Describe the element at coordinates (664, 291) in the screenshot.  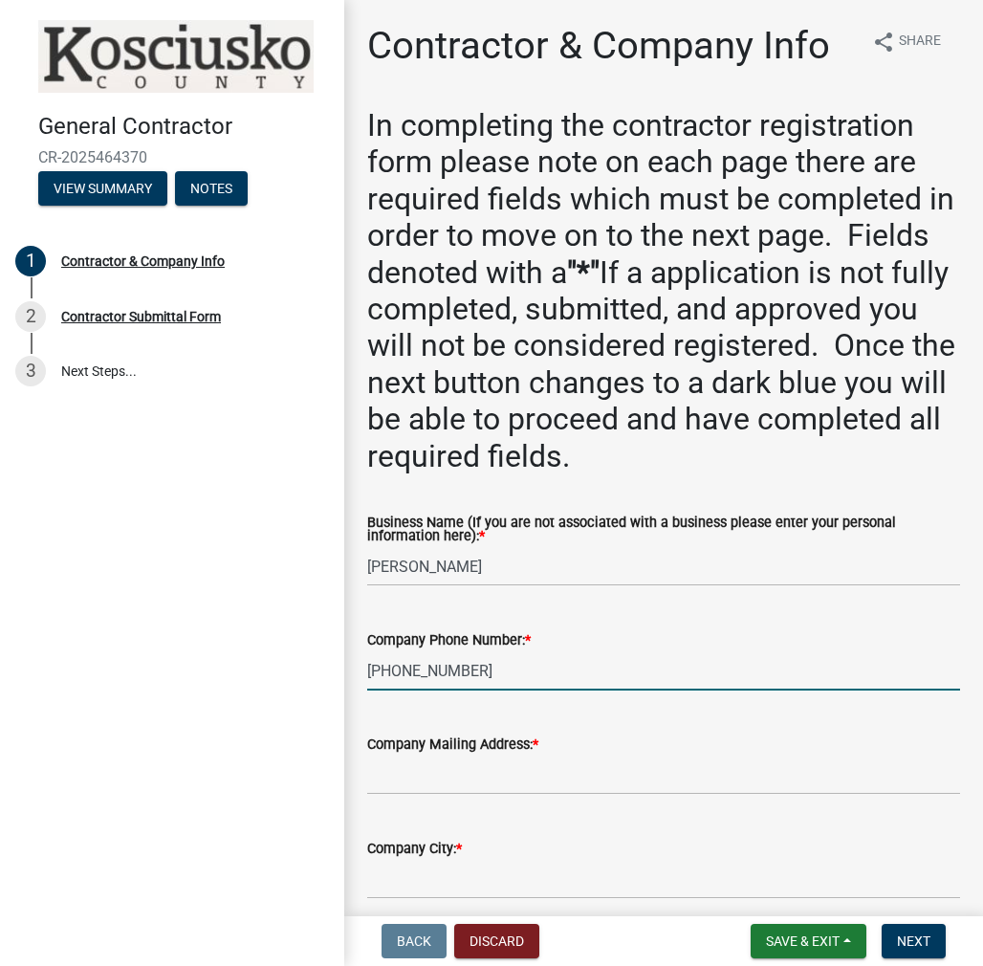
I see `h2: In completing the contractor registration form please note on each page there are required fields...` at that location.